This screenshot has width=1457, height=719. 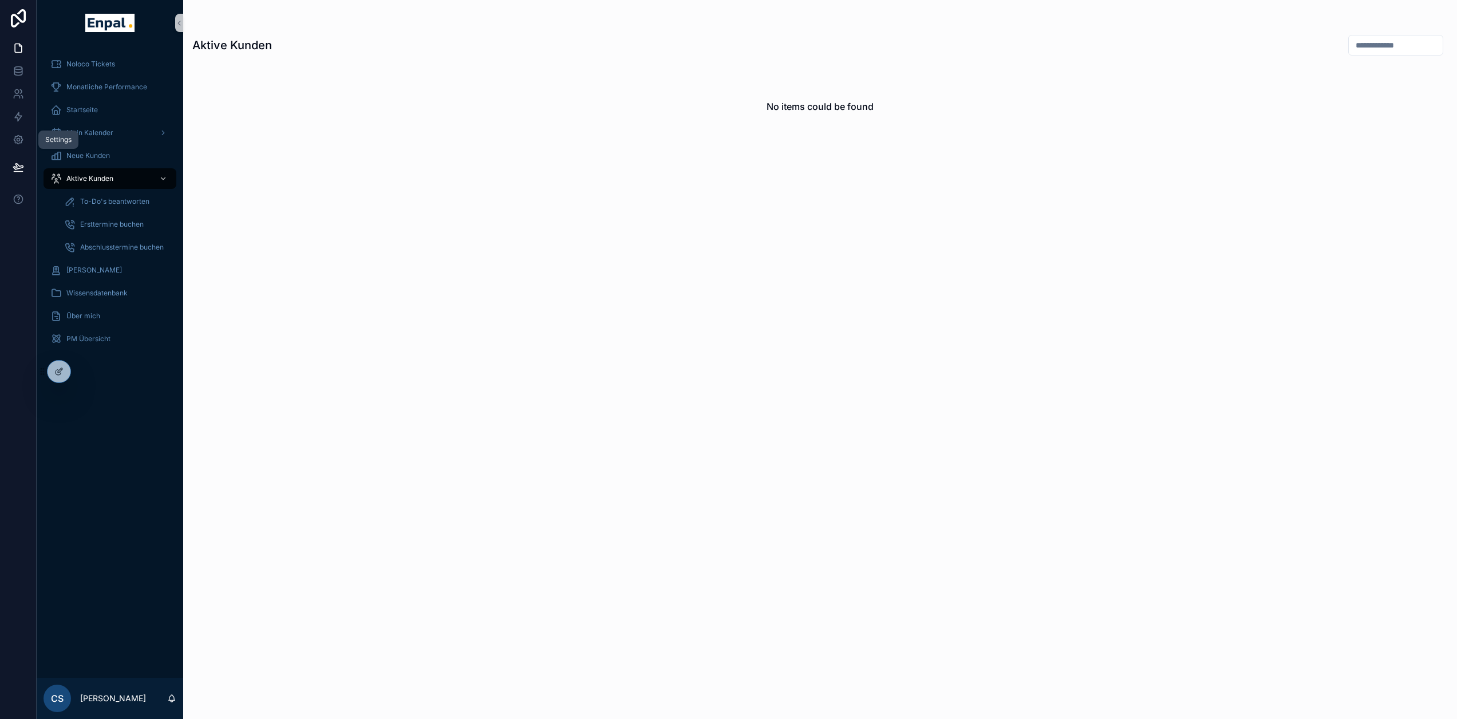 What do you see at coordinates (110, 293) in the screenshot?
I see `a: Wissensdatenbank` at bounding box center [110, 293].